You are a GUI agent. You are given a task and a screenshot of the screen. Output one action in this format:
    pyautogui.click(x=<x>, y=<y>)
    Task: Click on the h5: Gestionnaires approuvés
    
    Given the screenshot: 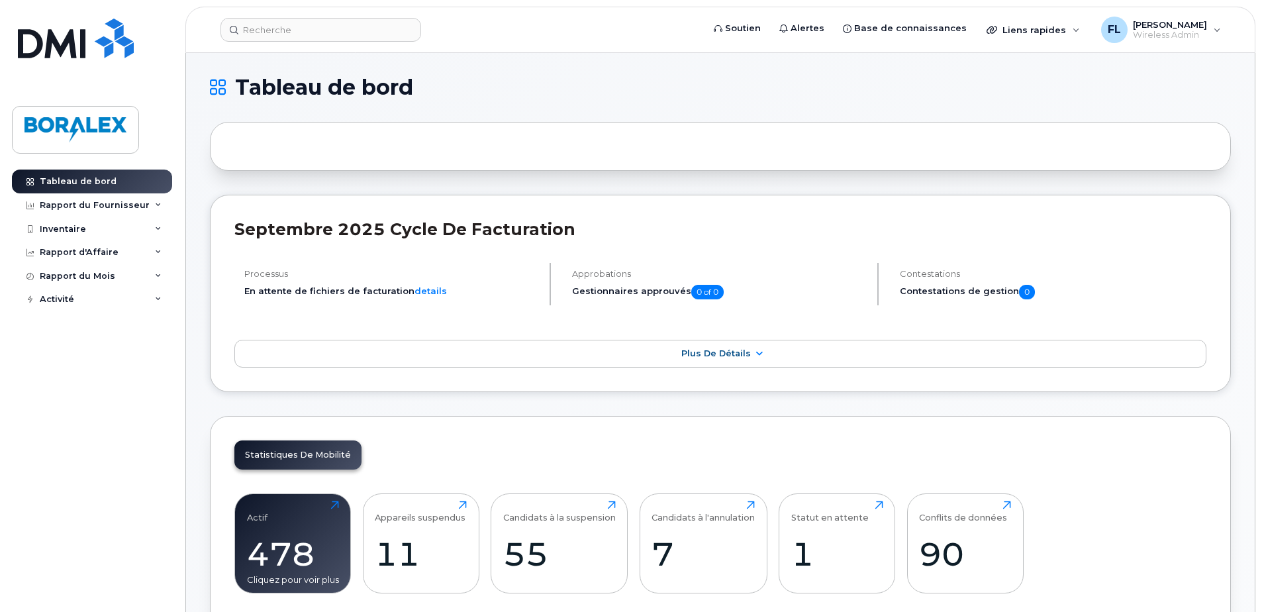 What is the action you would take?
    pyautogui.click(x=719, y=292)
    